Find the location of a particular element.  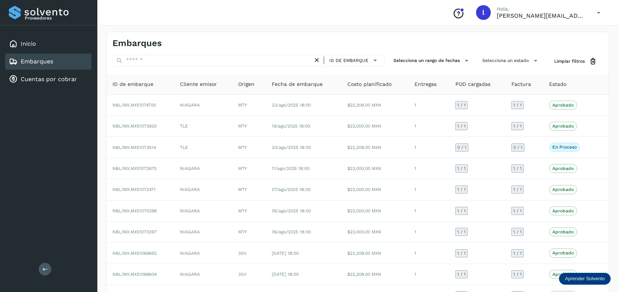

span: Limpiar filtros is located at coordinates (569, 61).